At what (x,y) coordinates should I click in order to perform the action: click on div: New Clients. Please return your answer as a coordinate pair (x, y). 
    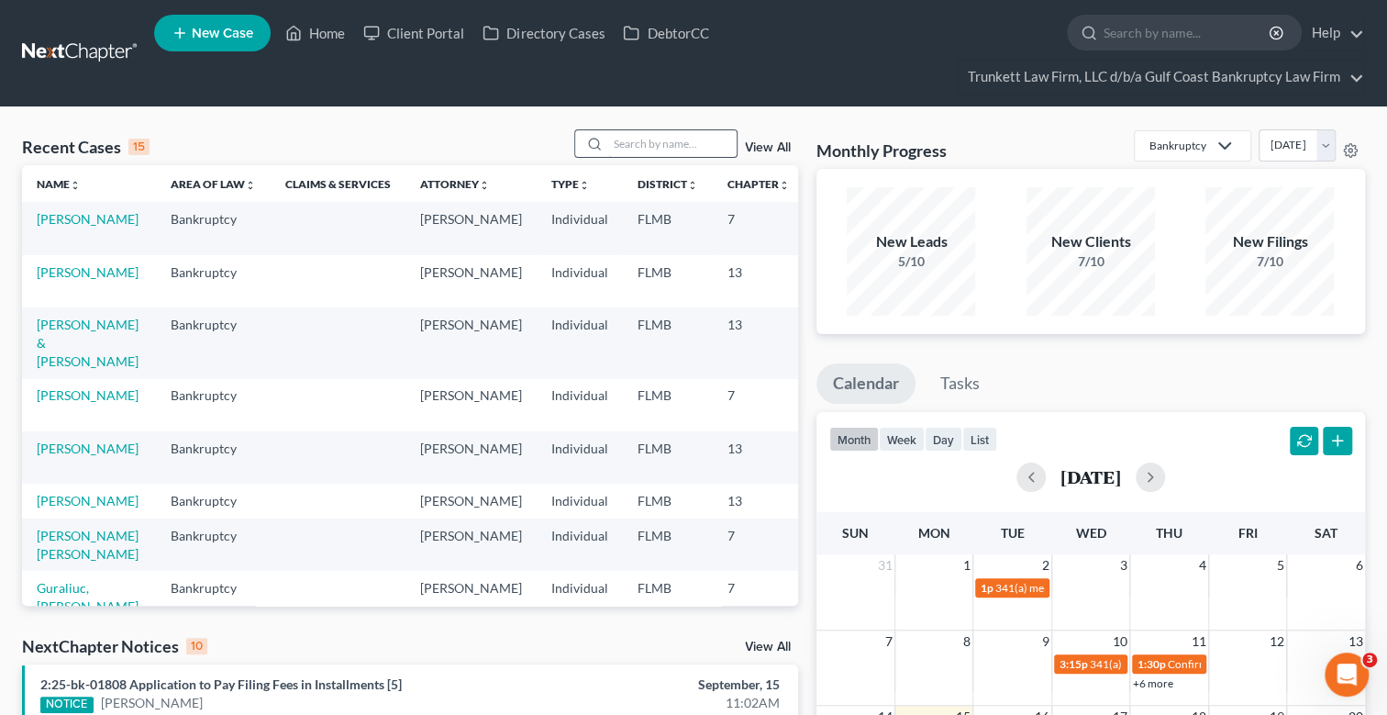
    Looking at the image, I should click on (1091, 241).